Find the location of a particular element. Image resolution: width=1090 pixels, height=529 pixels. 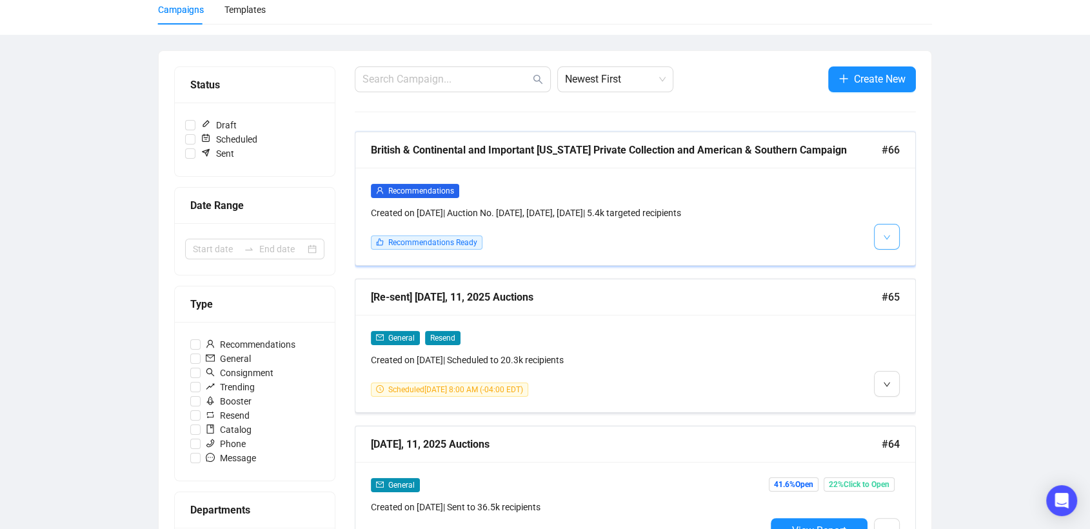

span: Consignment is located at coordinates (239, 373).